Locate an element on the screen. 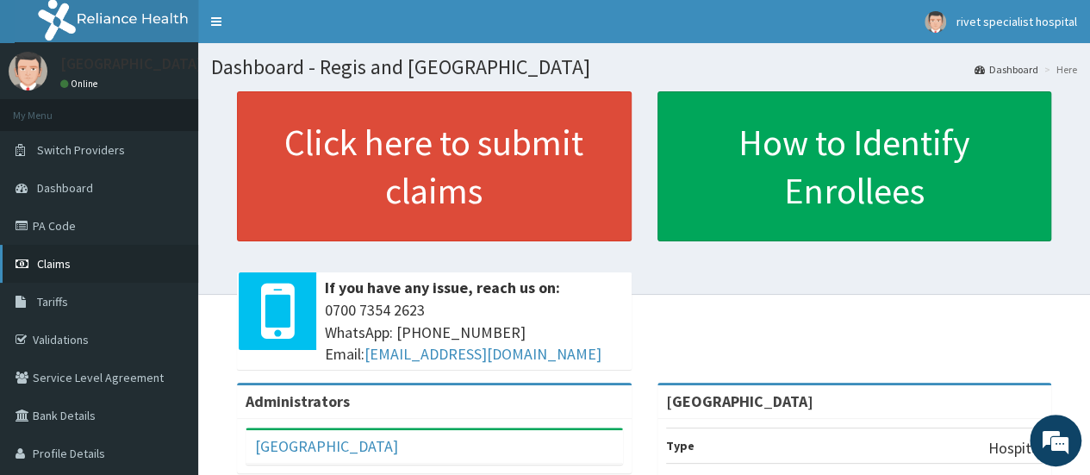 The height and width of the screenshot is (475, 1090). a: Online is located at coordinates (81, 84).